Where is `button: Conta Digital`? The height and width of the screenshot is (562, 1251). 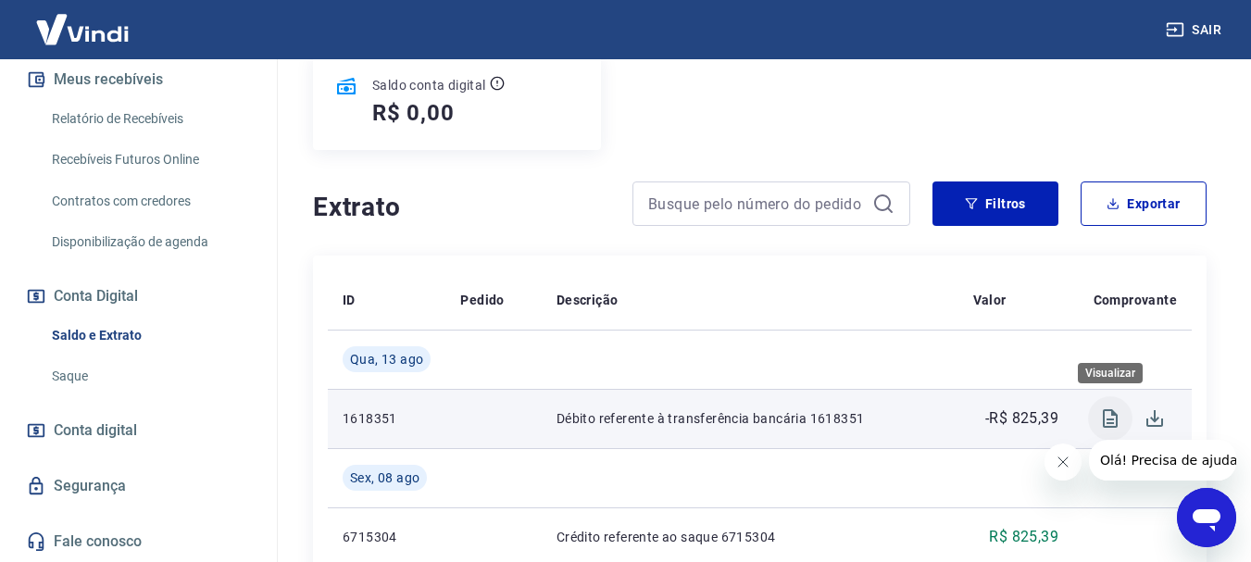 button: Conta Digital is located at coordinates (138, 296).